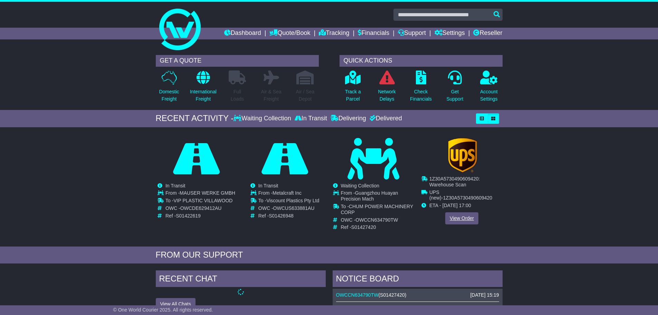  What do you see at coordinates (467, 198) in the screenshot?
I see `span: 1Z30A5730490609420` at bounding box center [467, 198].